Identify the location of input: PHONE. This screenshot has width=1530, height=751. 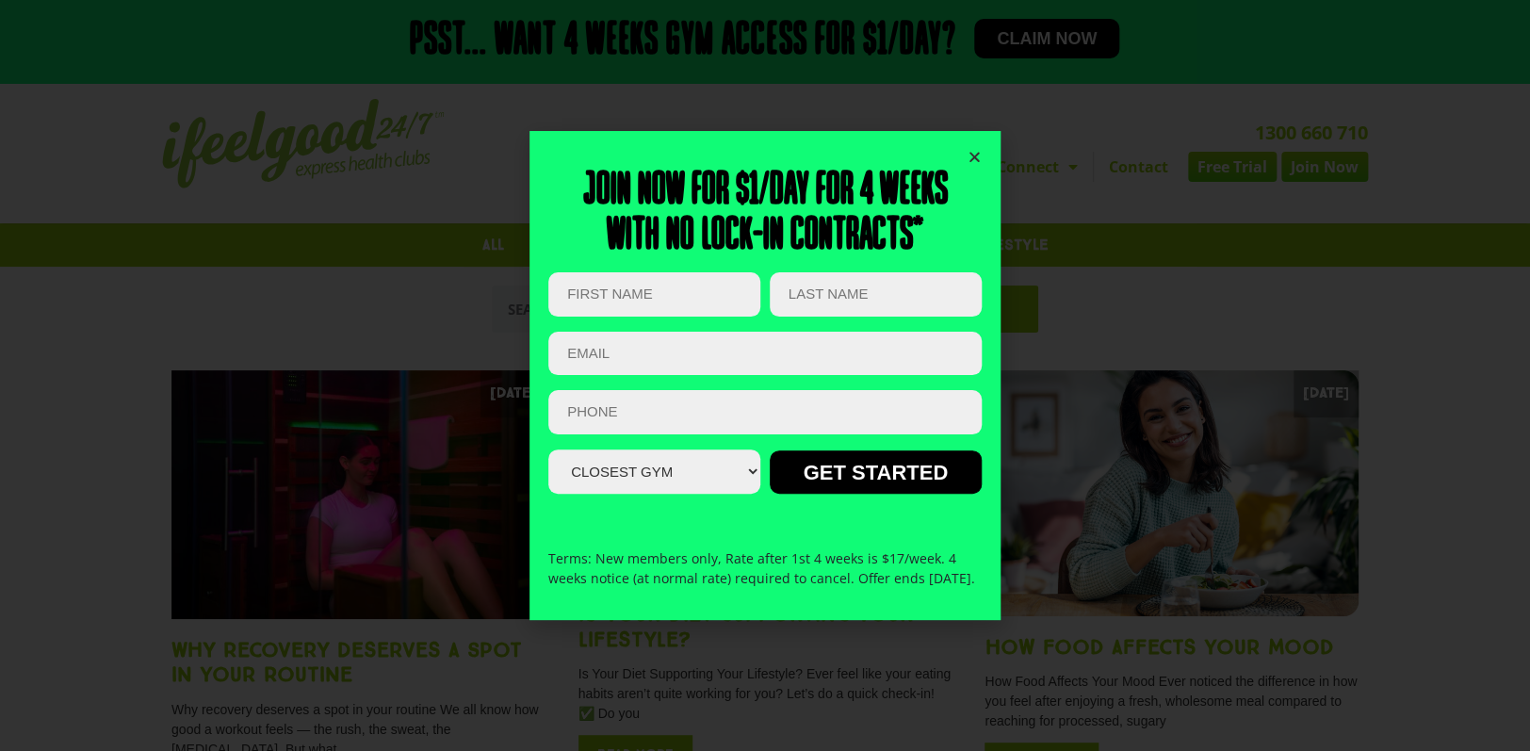
(765, 412).